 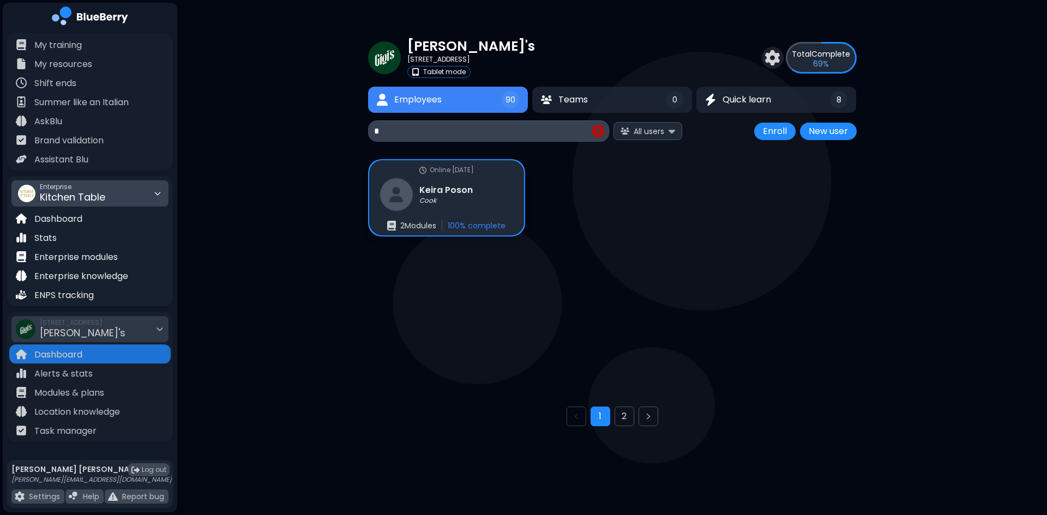 I want to click on button: Go to page 2, so click(x=625, y=417).